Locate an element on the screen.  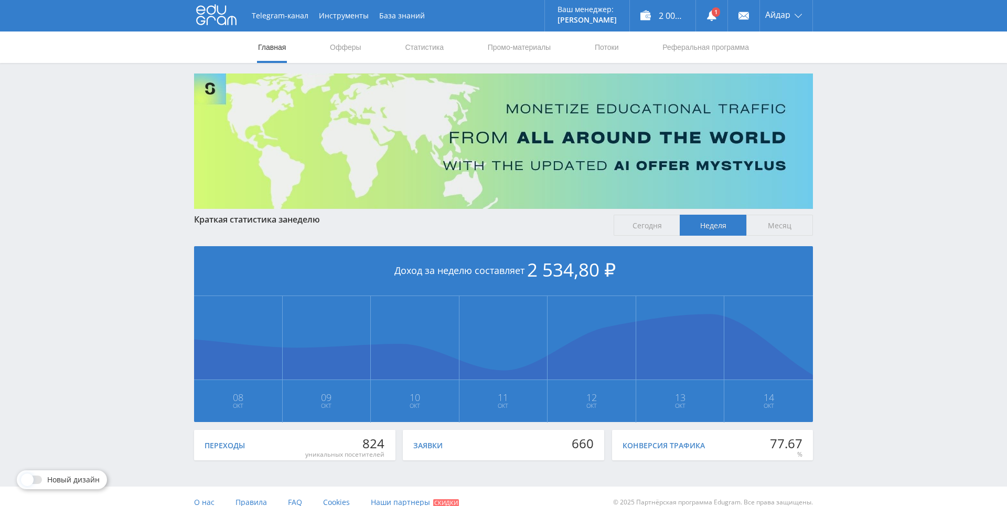
span: Неделя is located at coordinates (713, 225).